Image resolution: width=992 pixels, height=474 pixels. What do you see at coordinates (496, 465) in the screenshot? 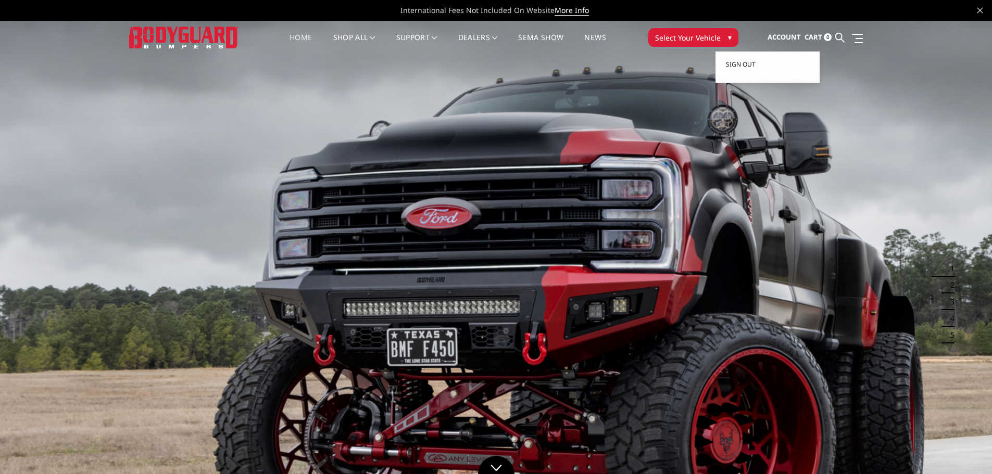
I see `a: Click to Down` at bounding box center [496, 465].